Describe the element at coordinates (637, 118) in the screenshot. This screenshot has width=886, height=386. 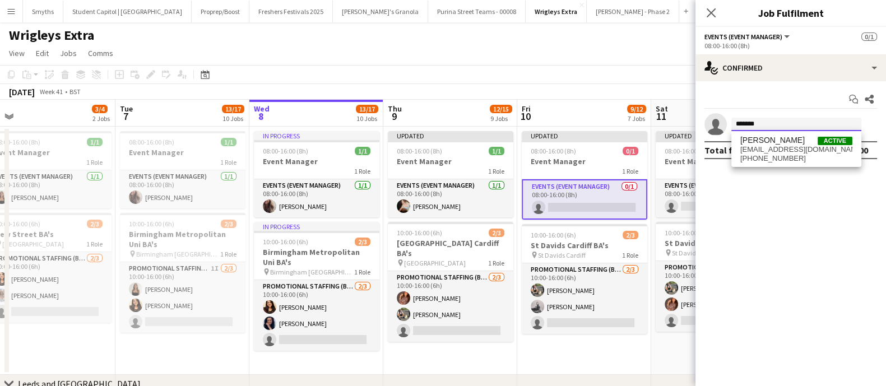
I see `div: 7 Jobs` at that location.